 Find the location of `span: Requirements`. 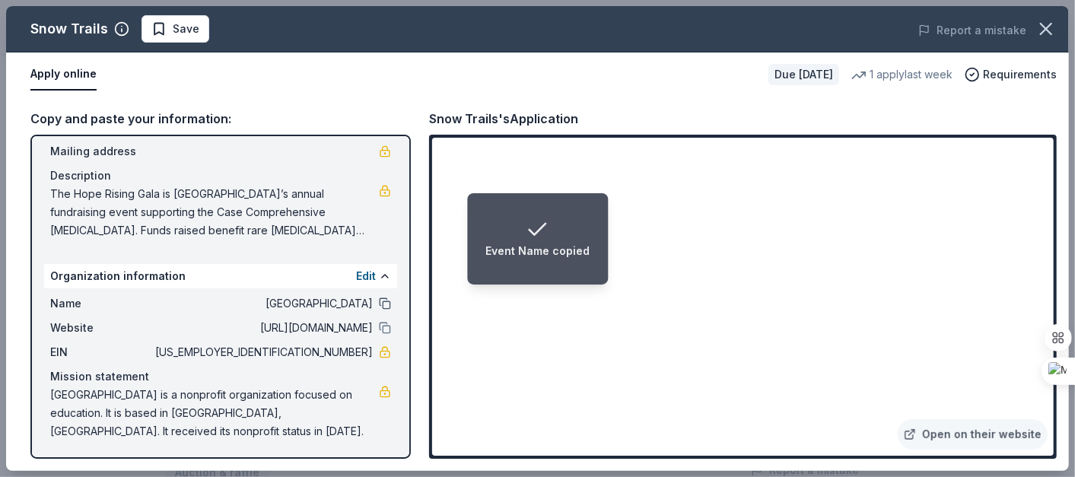

span: Requirements is located at coordinates (1019, 75).